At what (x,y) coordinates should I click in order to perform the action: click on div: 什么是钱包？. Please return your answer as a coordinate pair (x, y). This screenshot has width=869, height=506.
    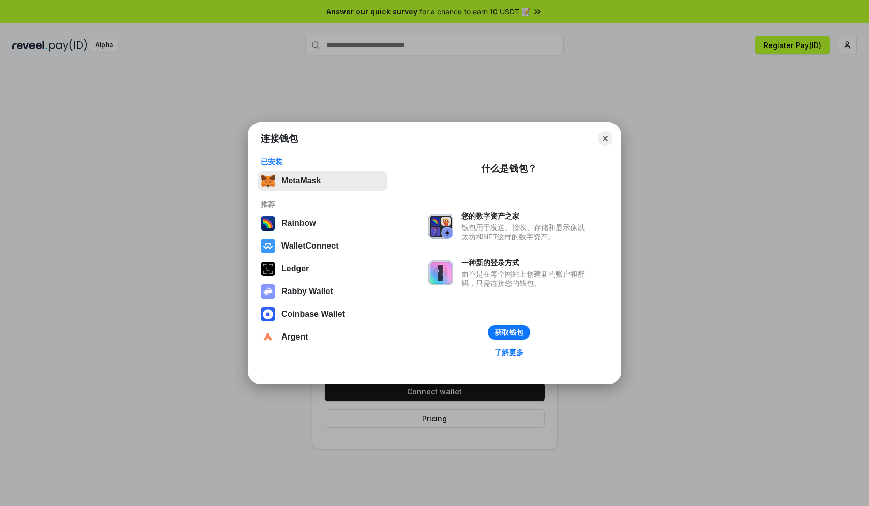
    Looking at the image, I should click on (509, 169).